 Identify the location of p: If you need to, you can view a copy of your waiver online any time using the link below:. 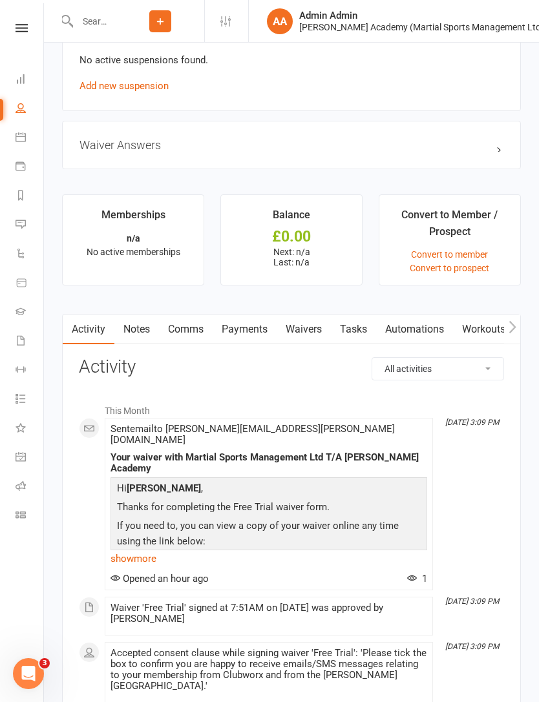
(269, 535).